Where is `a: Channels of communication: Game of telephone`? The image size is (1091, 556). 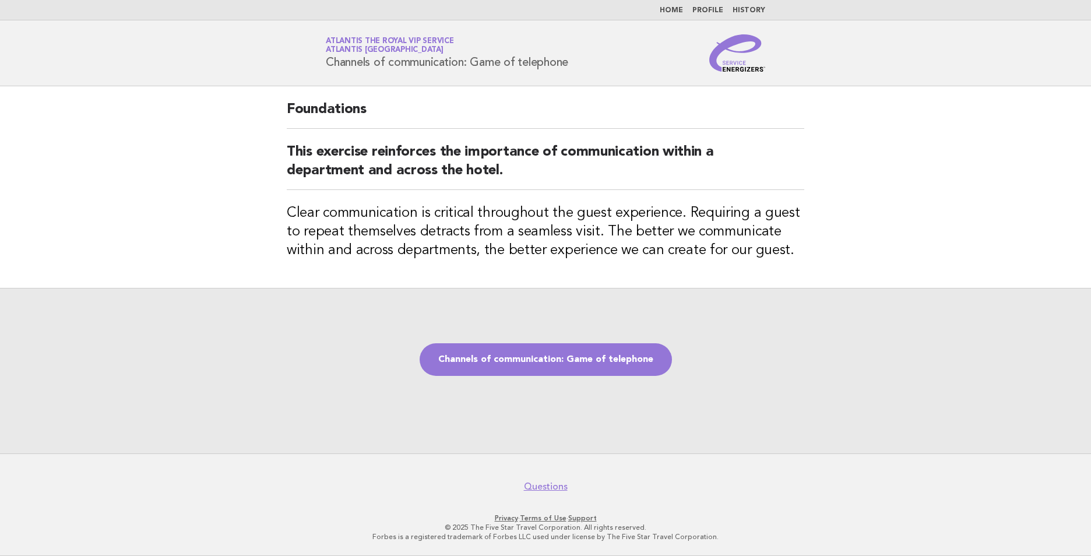
a: Channels of communication: Game of telephone is located at coordinates (546, 360).